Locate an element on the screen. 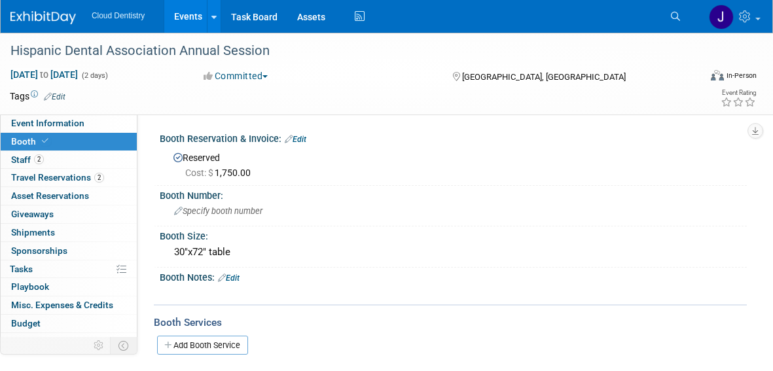  a: Staff2 is located at coordinates (69, 160).